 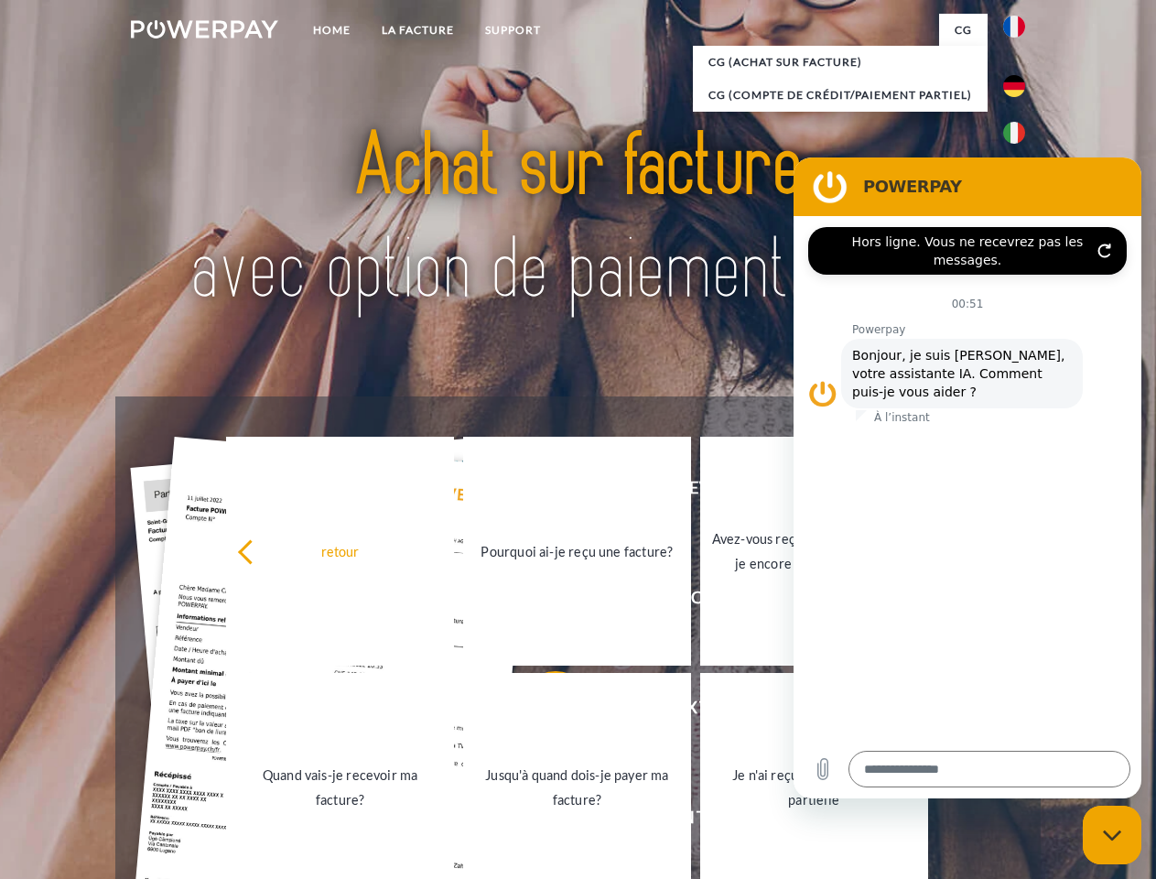 What do you see at coordinates (578, 219) in the screenshot?
I see `img: title-powerpay_fr.svg` at bounding box center [578, 219].